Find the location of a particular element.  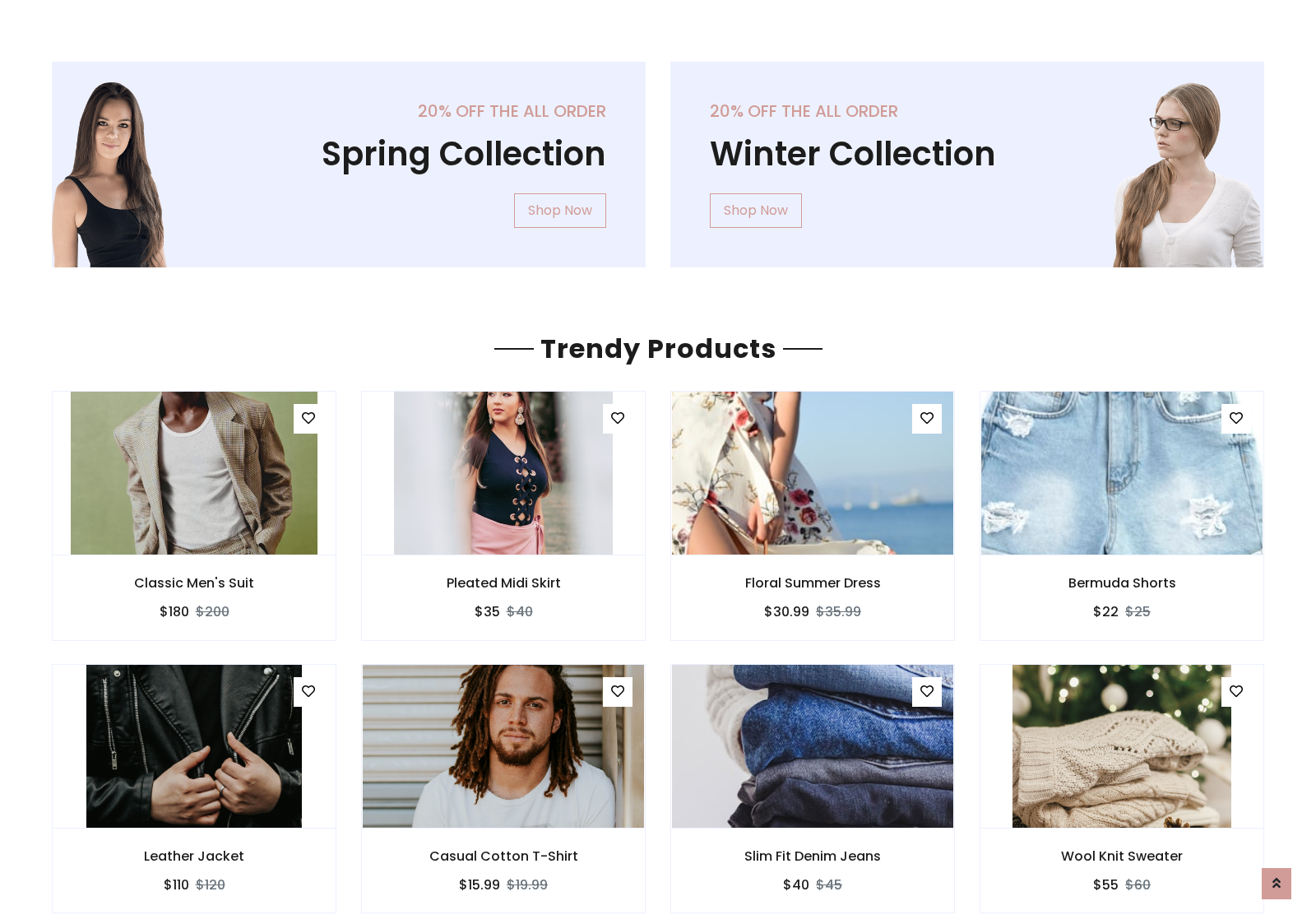

del: $60 is located at coordinates (1137, 884).